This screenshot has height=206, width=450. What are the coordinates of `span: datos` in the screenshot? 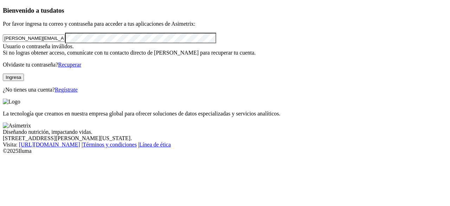 It's located at (57, 10).